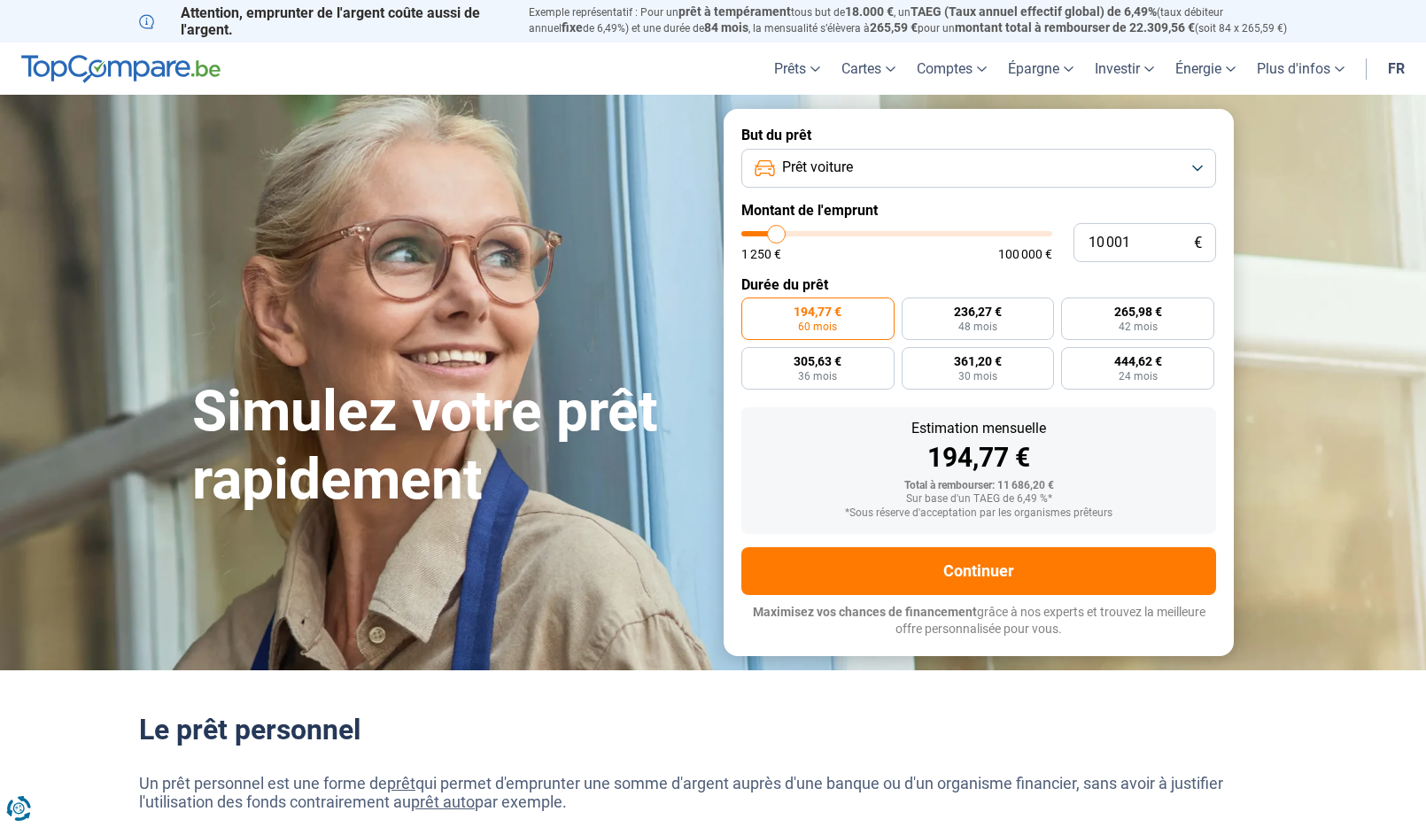 This screenshot has width=1426, height=827. Describe the element at coordinates (713, 792) in the screenshot. I see `p: Un prêt personnel est une forme de qui permet d'emprunter une somme d'argent auprès d'une banque ...` at that location.